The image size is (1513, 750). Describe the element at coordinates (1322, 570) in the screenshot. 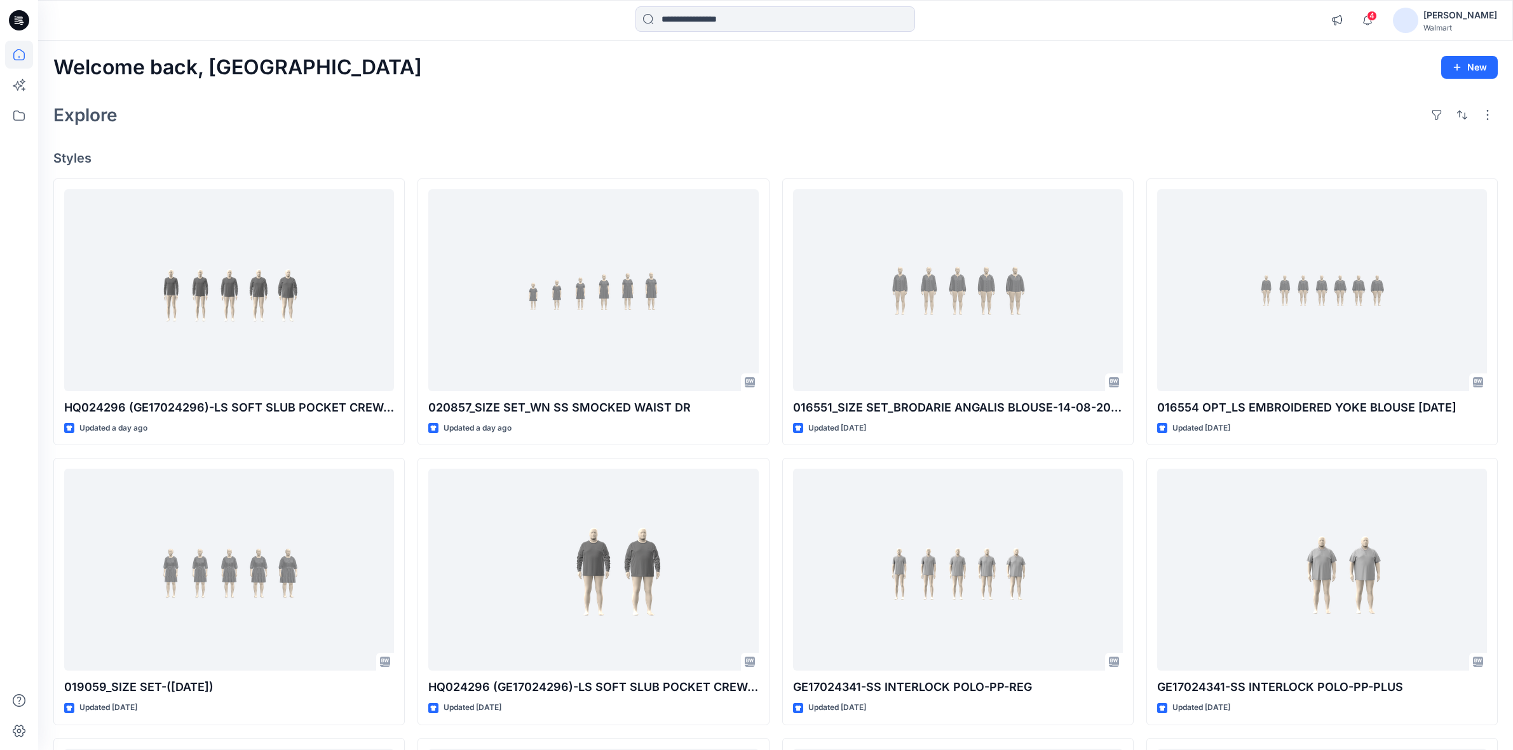

I see `a: GE17024341-SS INTERLOCK POLO-PP-PLUS` at that location.